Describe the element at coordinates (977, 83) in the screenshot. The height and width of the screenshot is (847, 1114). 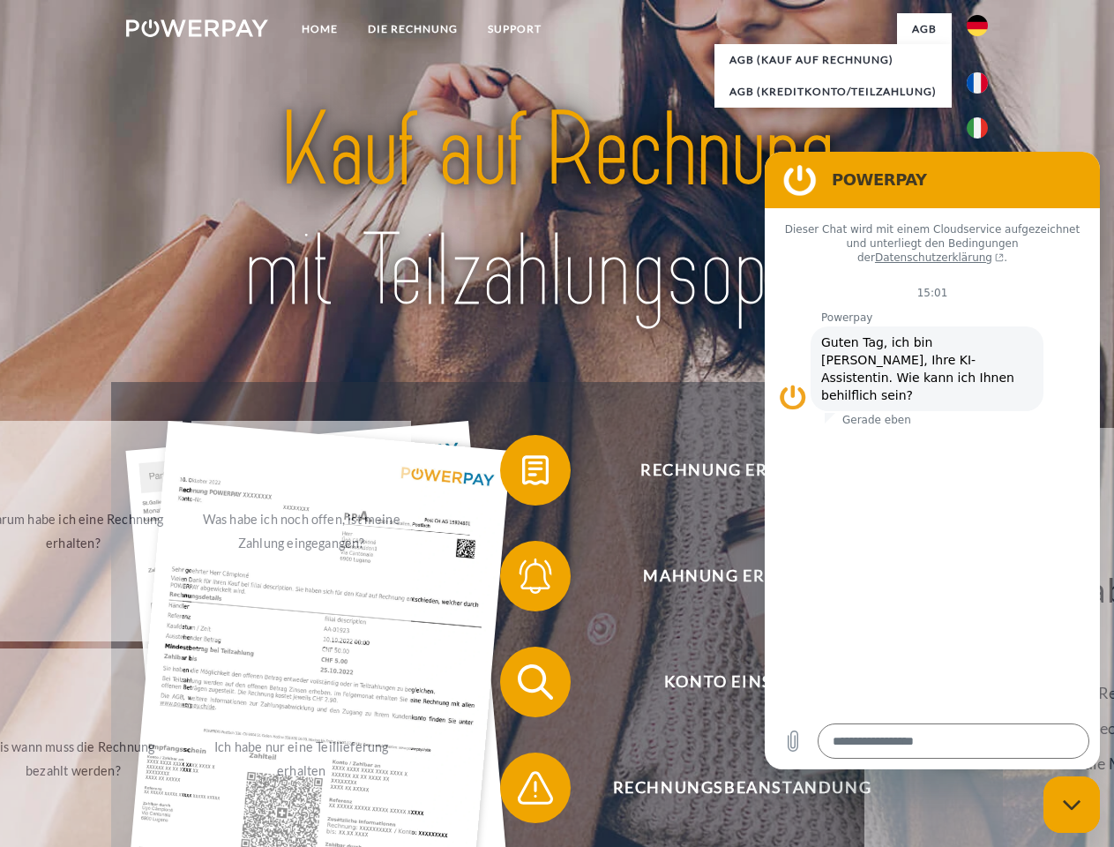
I see `img: fr` at that location.